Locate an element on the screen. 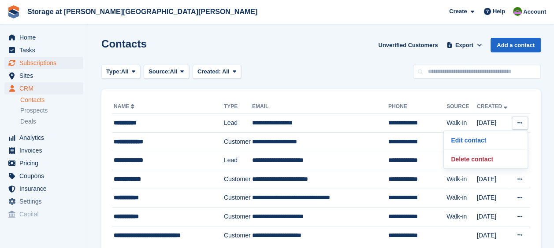  a: Unverified Customers is located at coordinates (407, 45).